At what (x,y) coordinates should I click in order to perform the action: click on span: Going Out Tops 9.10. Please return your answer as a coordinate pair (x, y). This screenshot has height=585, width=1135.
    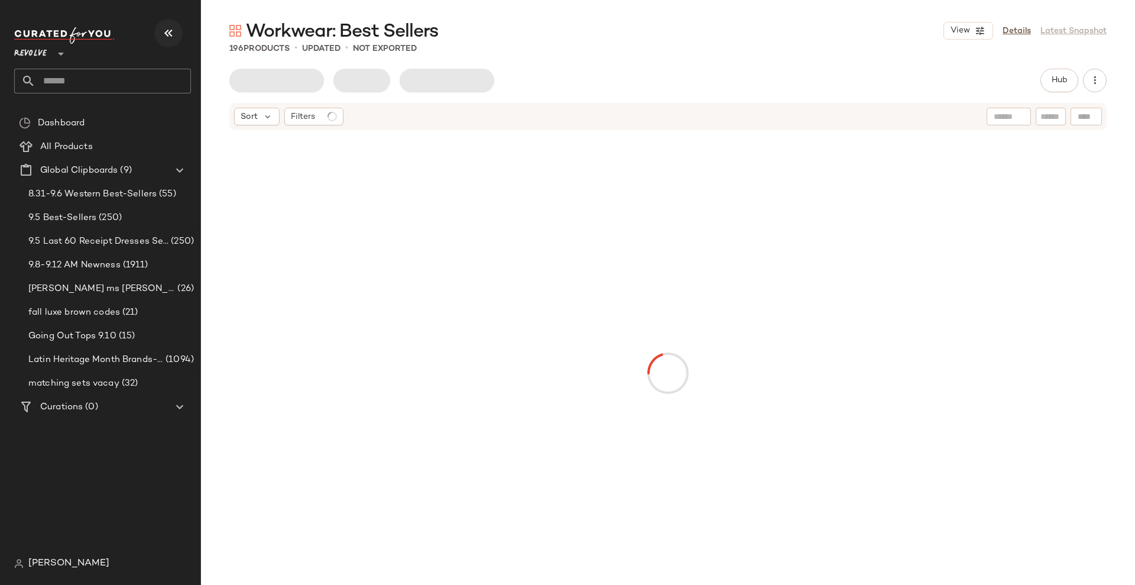
    Looking at the image, I should click on (72, 336).